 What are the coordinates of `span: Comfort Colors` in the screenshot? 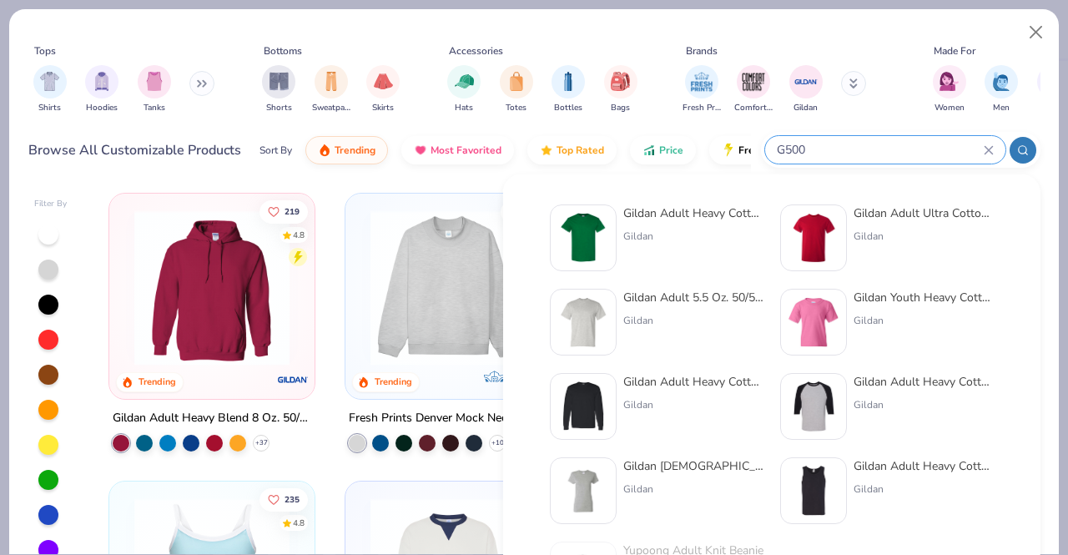 It's located at (753, 108).